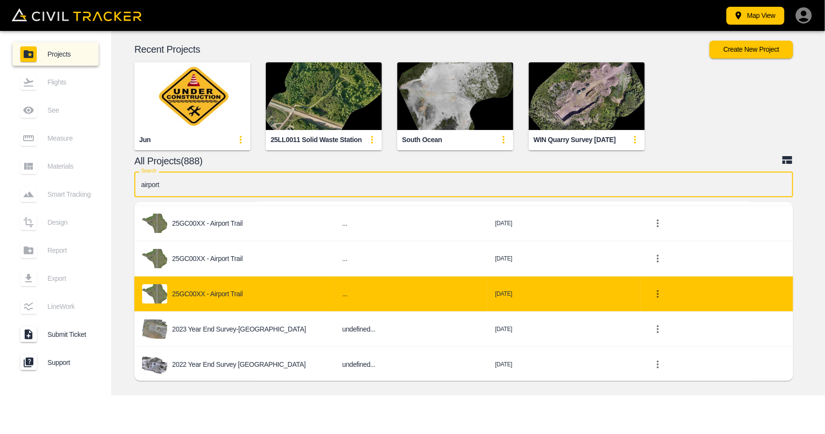  I want to click on img: 25LL0011 Solid Waste Station, so click(324, 96).